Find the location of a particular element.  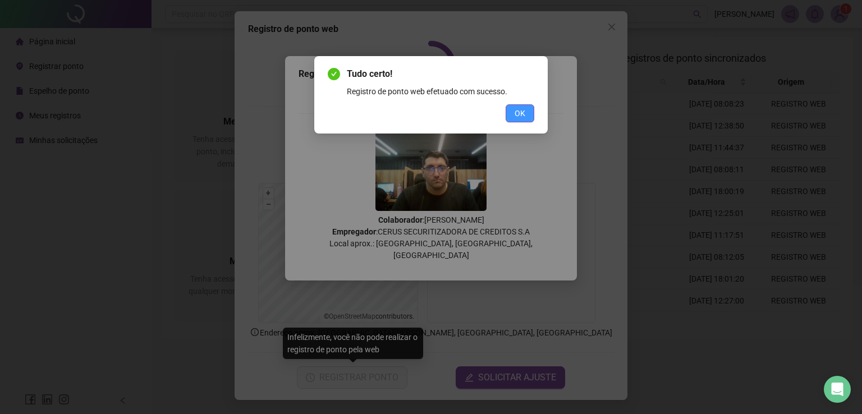

span: Tudo certo! is located at coordinates (441, 74).